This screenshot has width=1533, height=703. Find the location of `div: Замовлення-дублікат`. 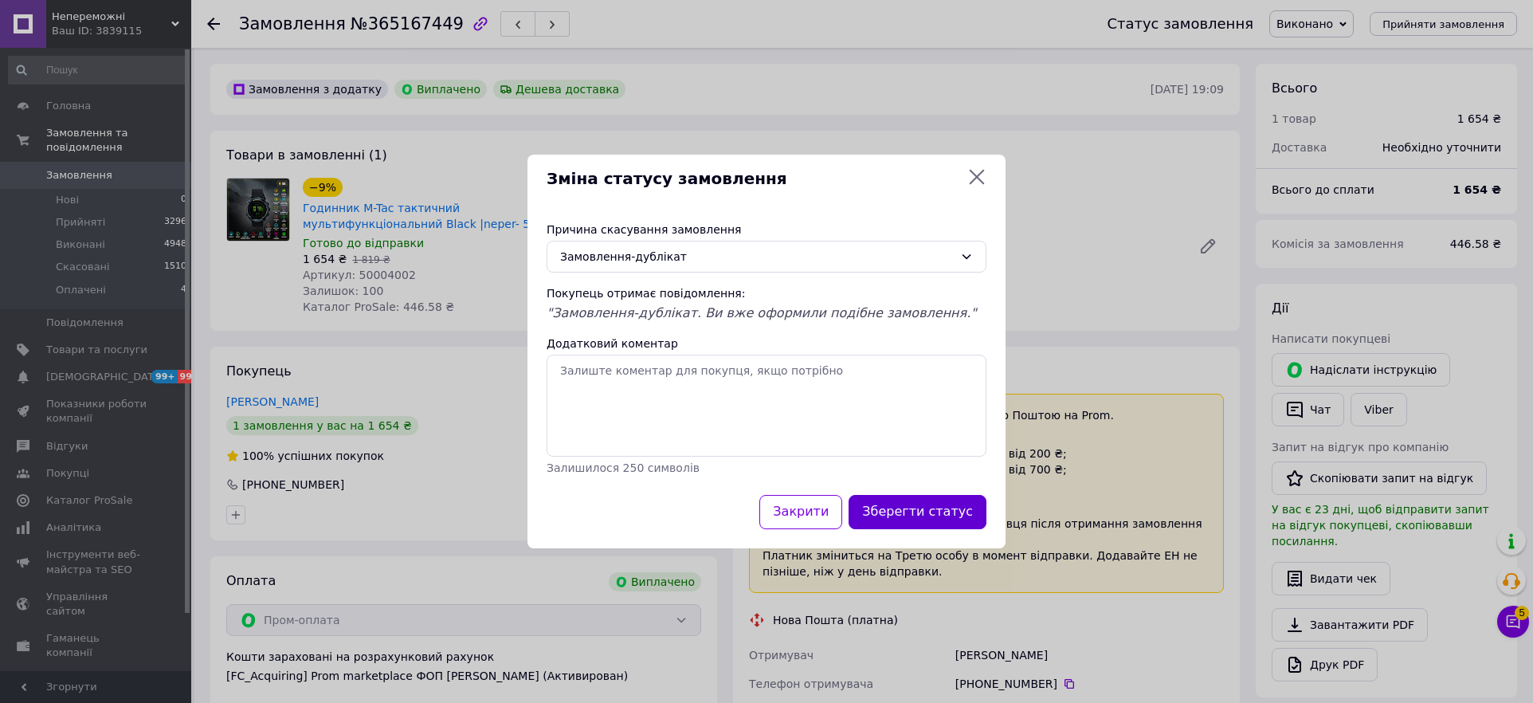

div: Замовлення-дублікат is located at coordinates (757, 257).